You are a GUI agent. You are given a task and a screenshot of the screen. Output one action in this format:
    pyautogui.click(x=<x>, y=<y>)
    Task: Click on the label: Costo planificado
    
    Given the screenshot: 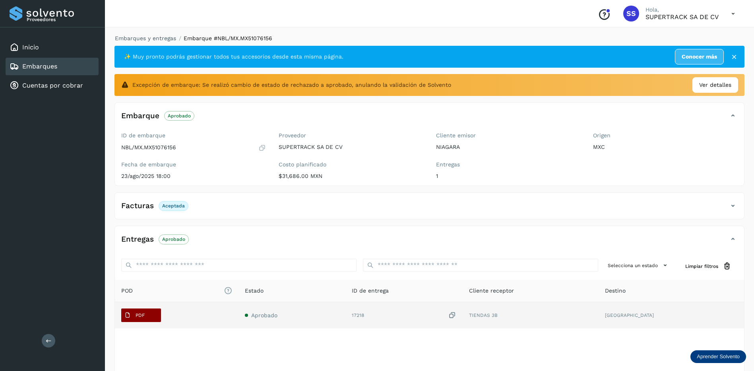 What is the action you would take?
    pyautogui.click(x=351, y=164)
    